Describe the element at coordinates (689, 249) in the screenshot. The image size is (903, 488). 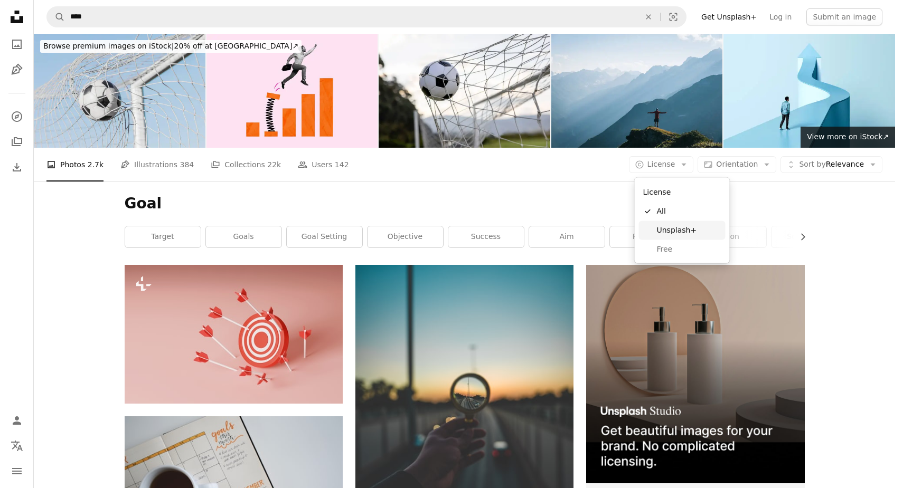
I see `span: Free` at that location.